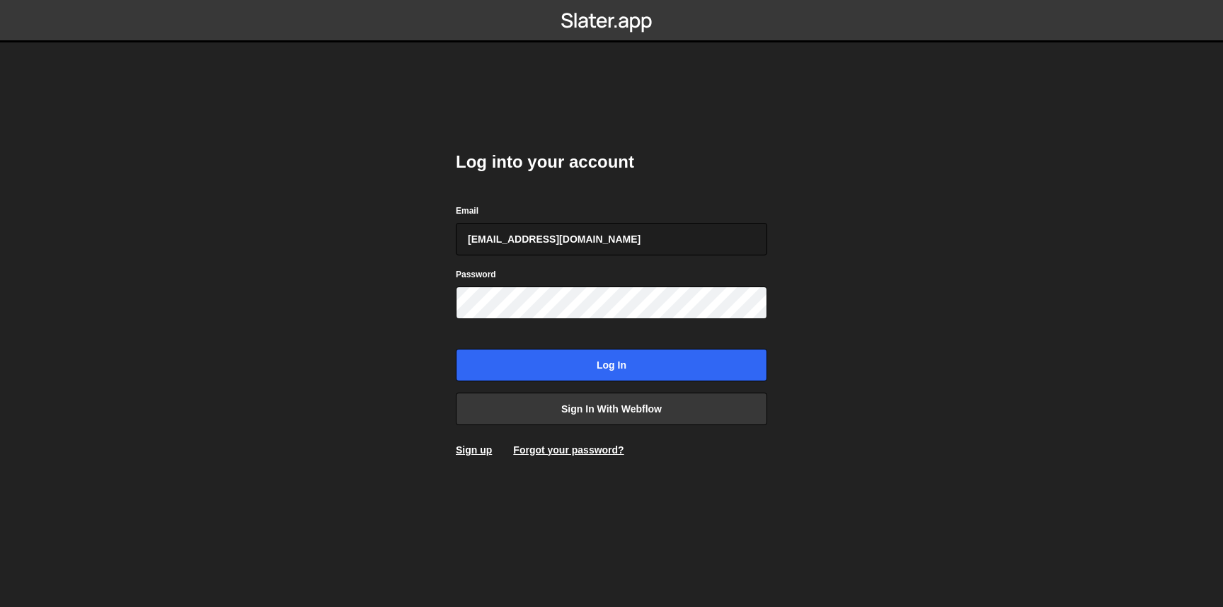 Image resolution: width=1223 pixels, height=607 pixels. Describe the element at coordinates (611, 162) in the screenshot. I see `h2: Log into your account` at that location.